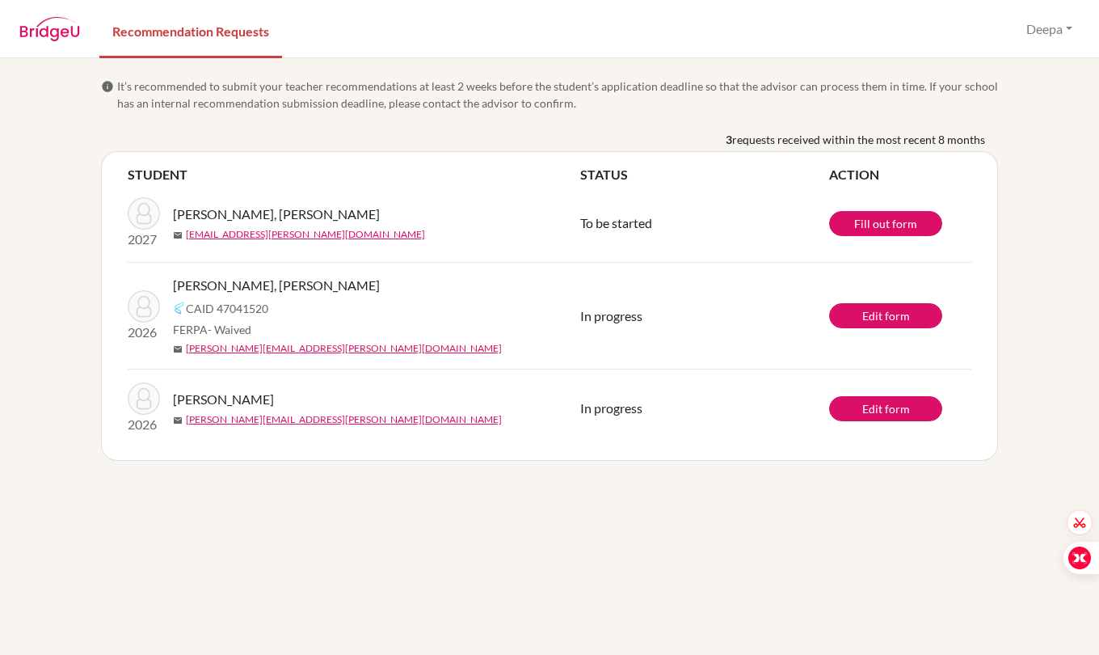 The height and width of the screenshot is (655, 1099). I want to click on img: Philip, Thea Marie, so click(144, 213).